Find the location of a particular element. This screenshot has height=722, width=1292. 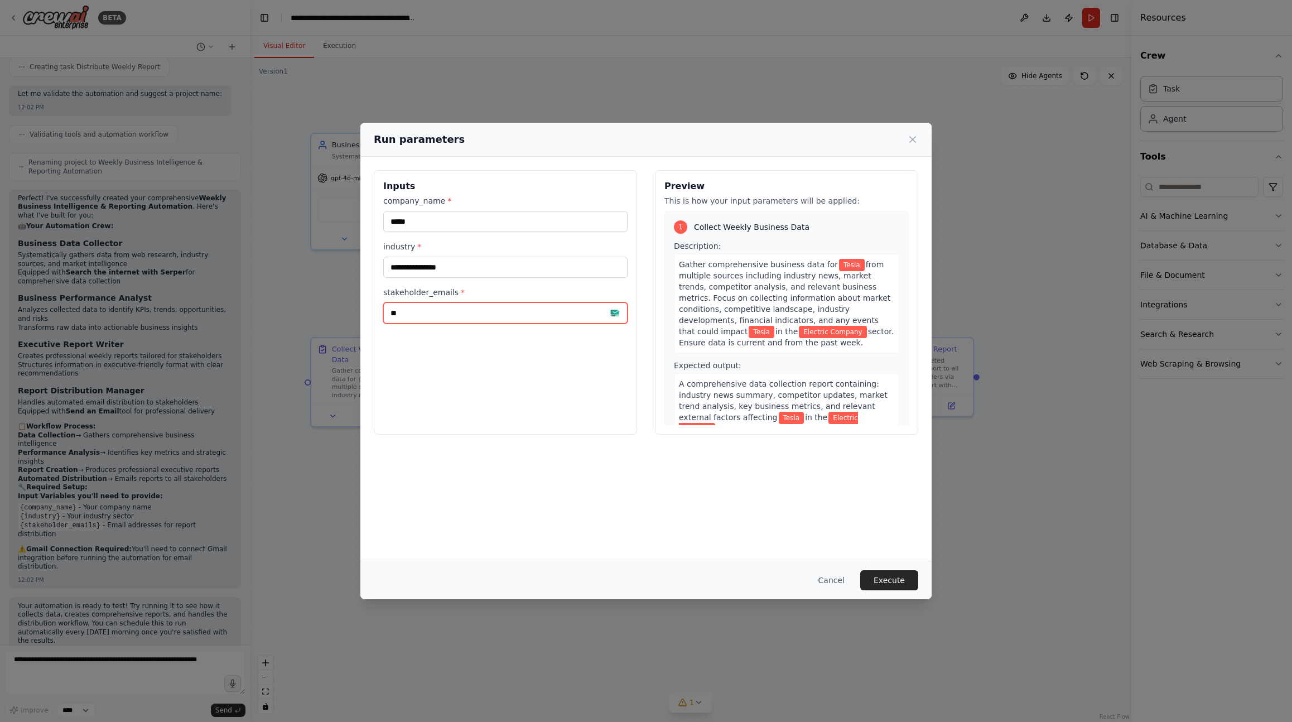

span: Description: is located at coordinates (697, 246).